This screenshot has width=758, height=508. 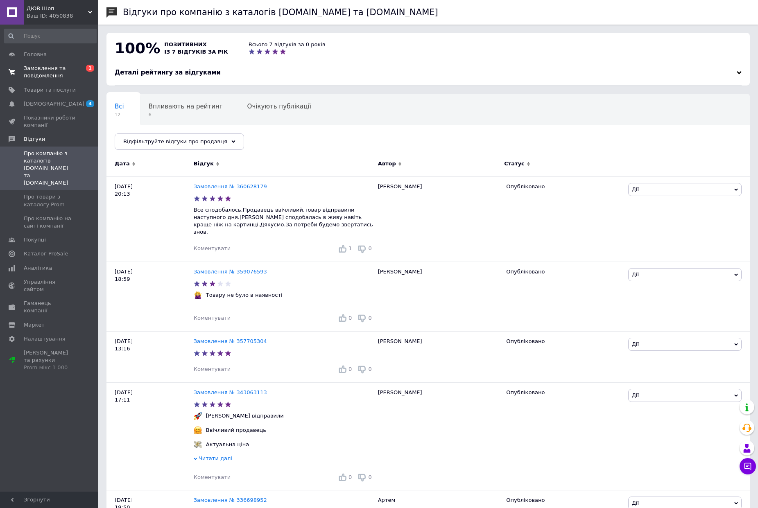 What do you see at coordinates (287, 45) in the screenshot?
I see `div: Всього 7 відгуків за 0 років` at bounding box center [287, 45].